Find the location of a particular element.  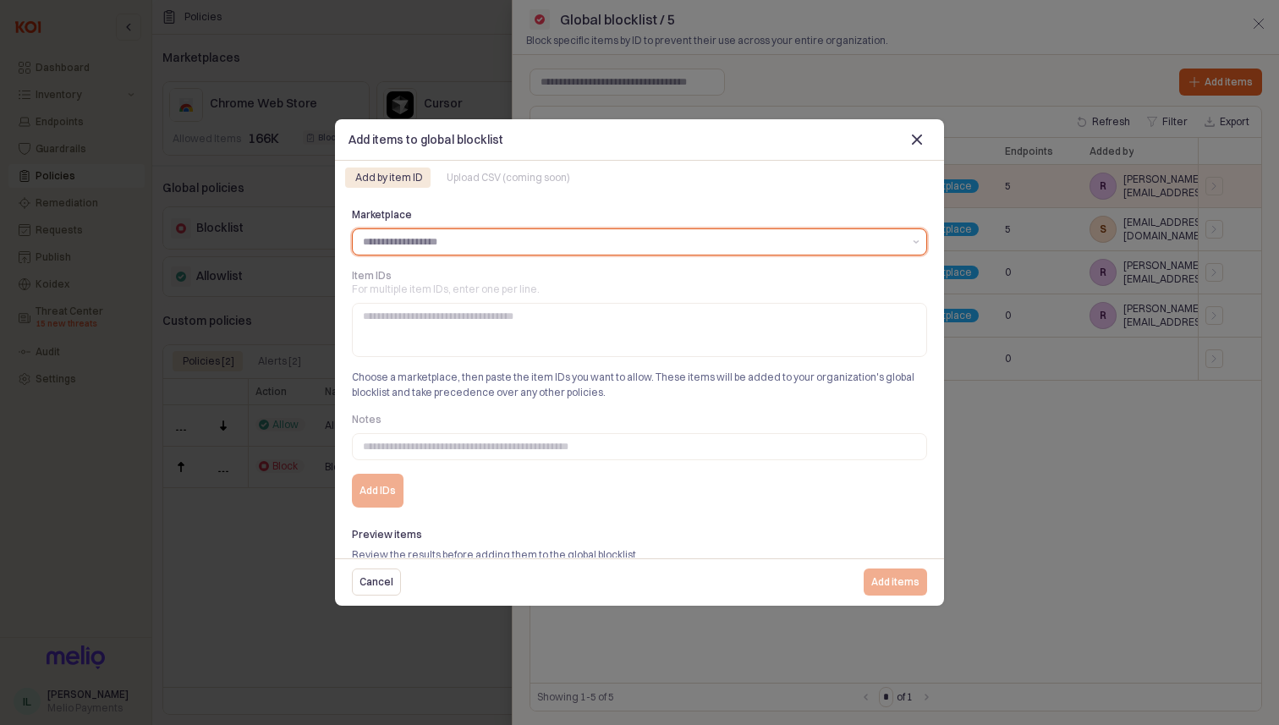

p: Add IDs is located at coordinates (377, 491).